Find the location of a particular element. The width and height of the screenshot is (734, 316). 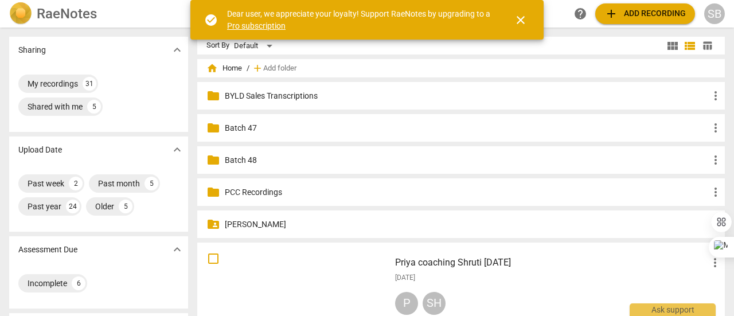

div: Past week is located at coordinates (46, 183).